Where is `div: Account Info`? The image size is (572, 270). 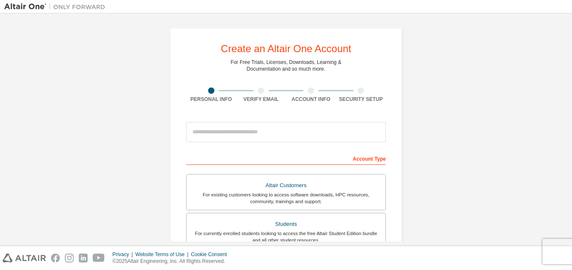 div: Account Info is located at coordinates (311, 99).